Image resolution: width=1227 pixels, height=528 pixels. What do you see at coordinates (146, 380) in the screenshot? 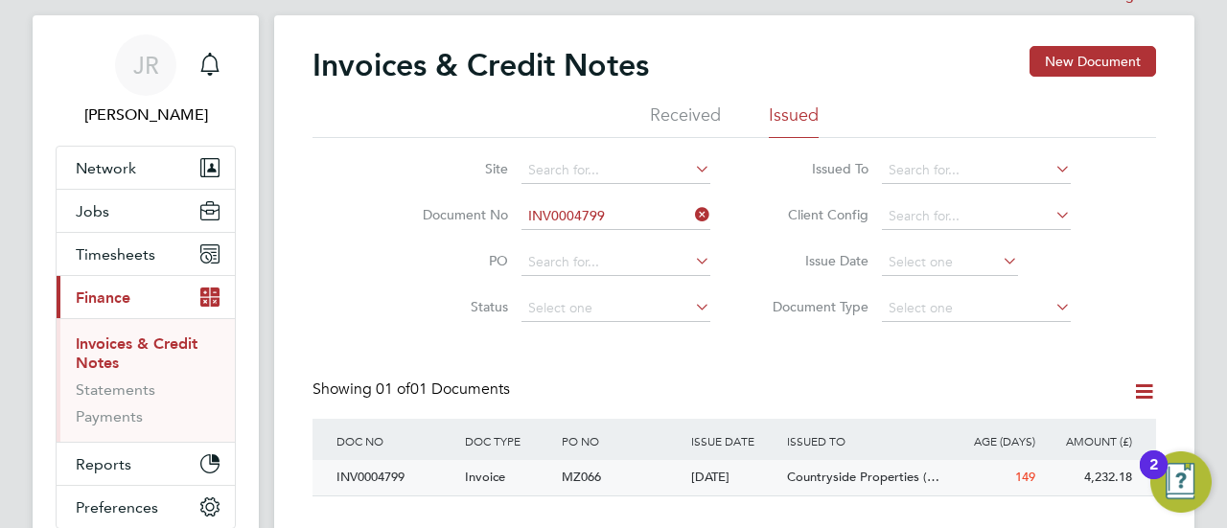
I see `div: Finance` at bounding box center [146, 380].